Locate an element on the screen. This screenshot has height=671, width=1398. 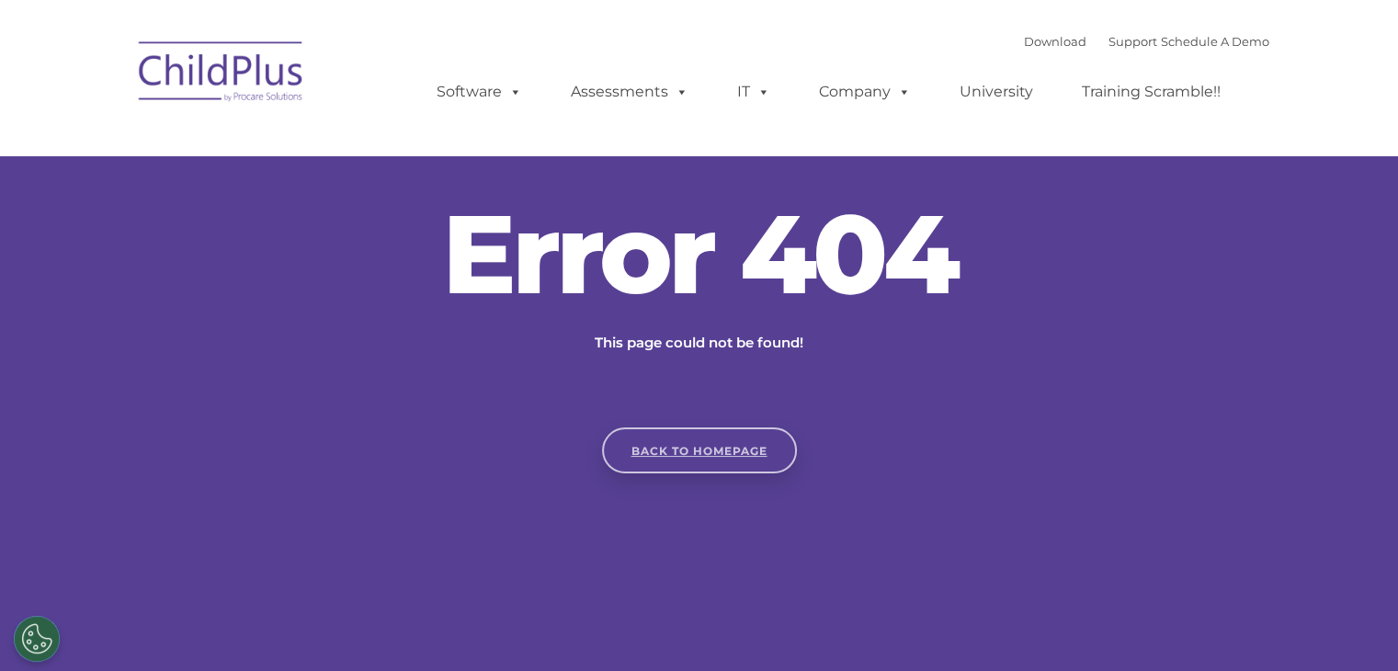
a: Company is located at coordinates (865, 92).